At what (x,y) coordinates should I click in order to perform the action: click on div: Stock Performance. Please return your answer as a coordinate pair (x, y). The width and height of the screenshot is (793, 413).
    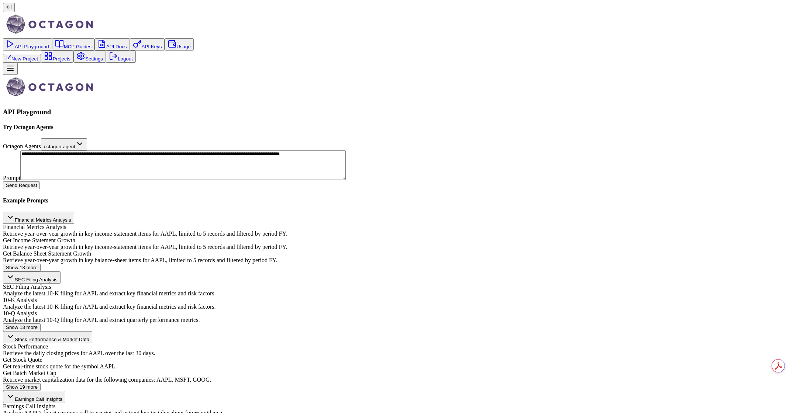
    Looking at the image, I should click on (396, 347).